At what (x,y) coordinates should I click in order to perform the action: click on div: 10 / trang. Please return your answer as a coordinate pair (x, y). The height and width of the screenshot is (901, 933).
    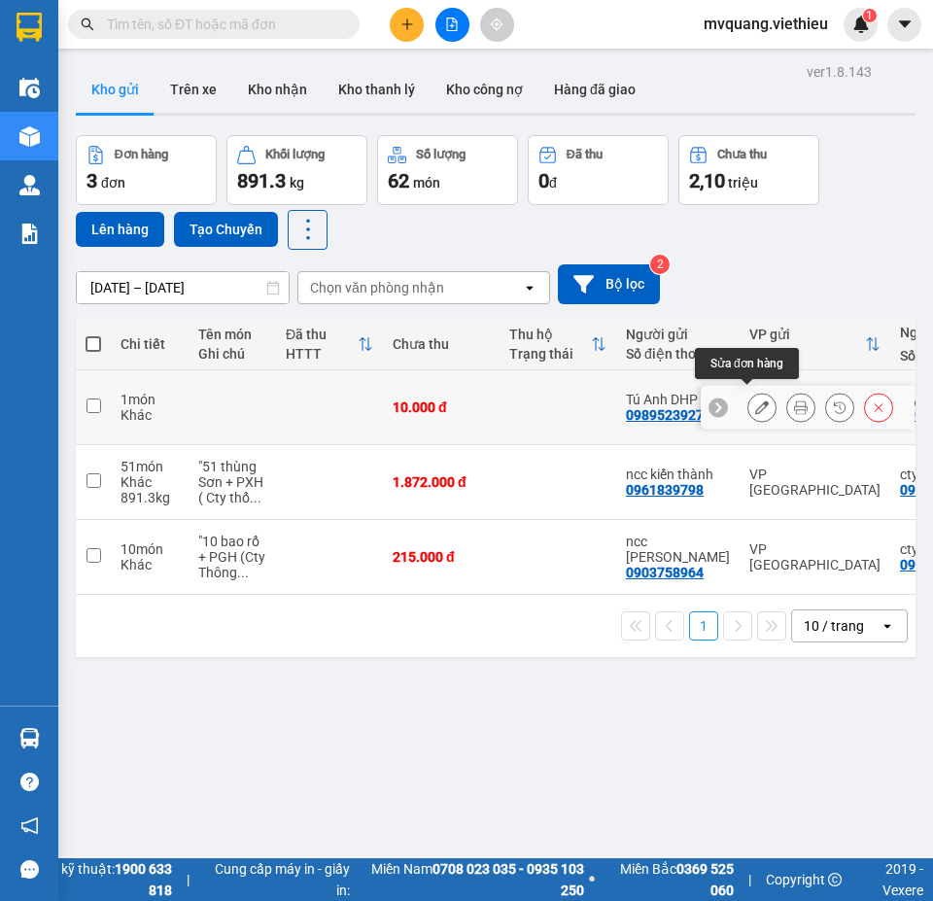
    Looking at the image, I should click on (834, 626).